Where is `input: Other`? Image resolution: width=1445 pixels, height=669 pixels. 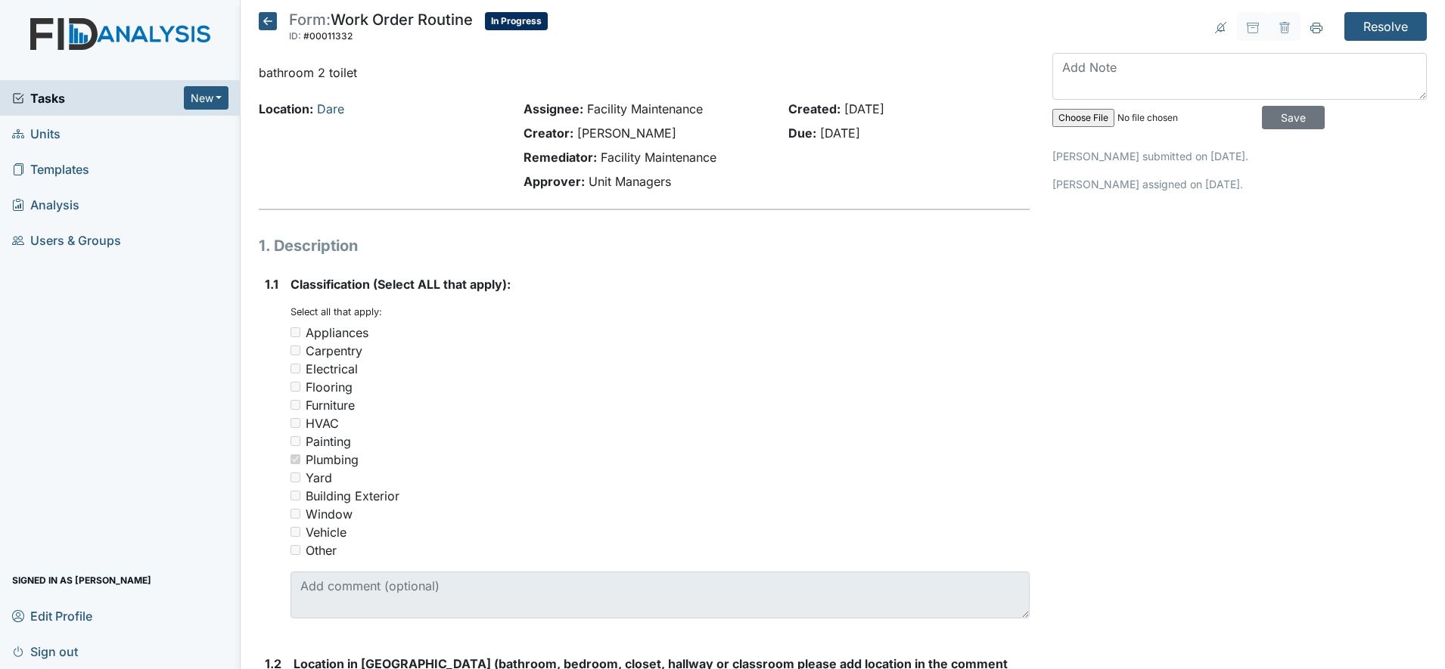
input: Other is located at coordinates (295, 550).